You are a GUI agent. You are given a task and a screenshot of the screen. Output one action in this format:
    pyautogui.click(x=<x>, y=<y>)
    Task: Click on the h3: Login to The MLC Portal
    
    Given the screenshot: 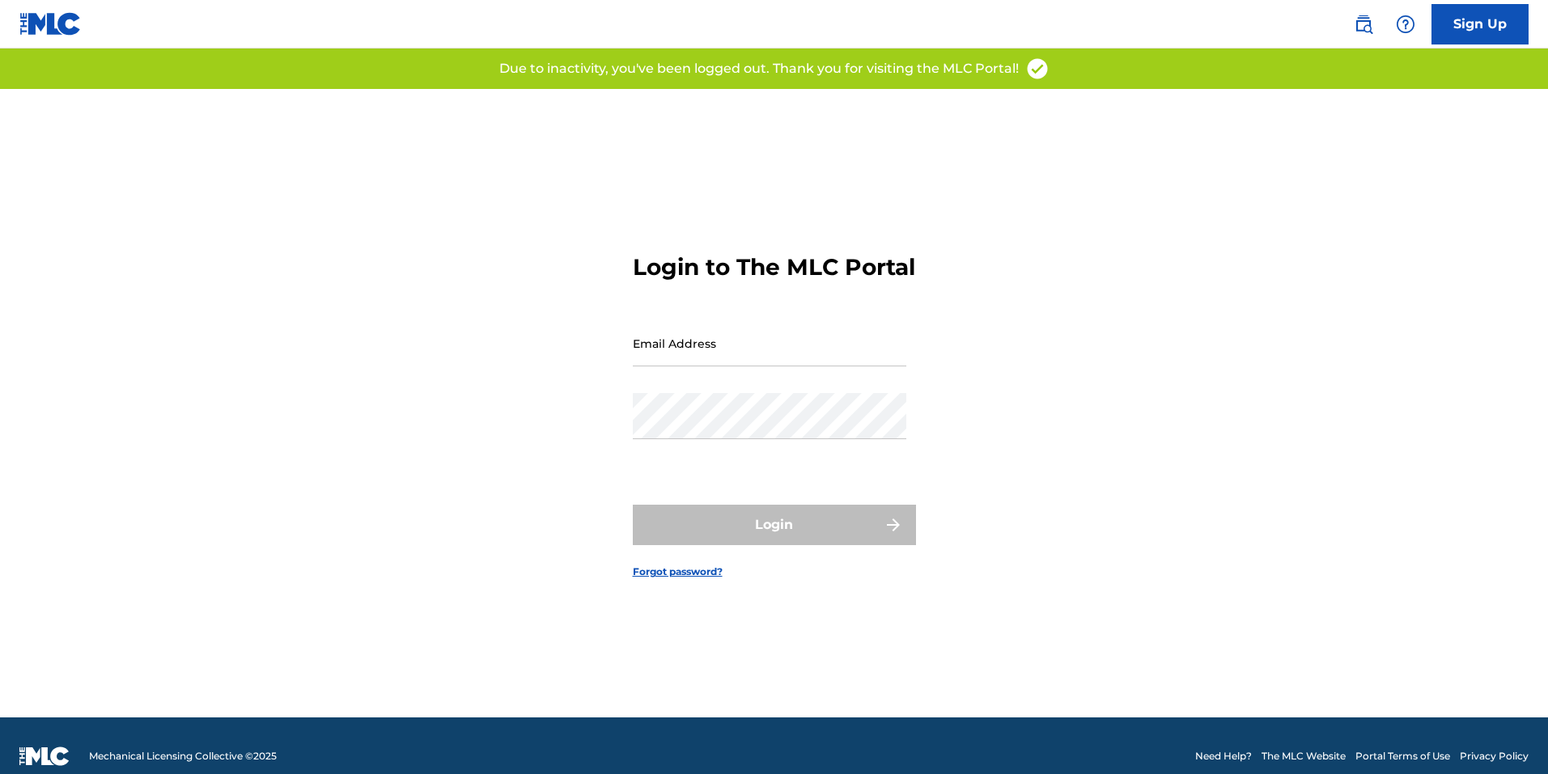 What is the action you would take?
    pyautogui.click(x=774, y=267)
    